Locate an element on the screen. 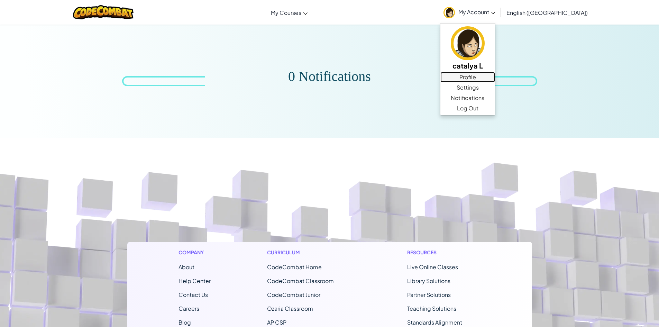 This screenshot has width=659, height=327. img: CodeCombat logo is located at coordinates (103, 12).